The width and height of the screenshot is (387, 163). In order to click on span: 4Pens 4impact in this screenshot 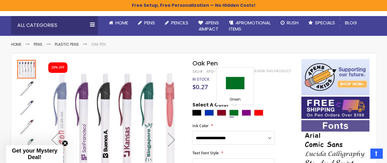, I will do `click(208, 26)`.